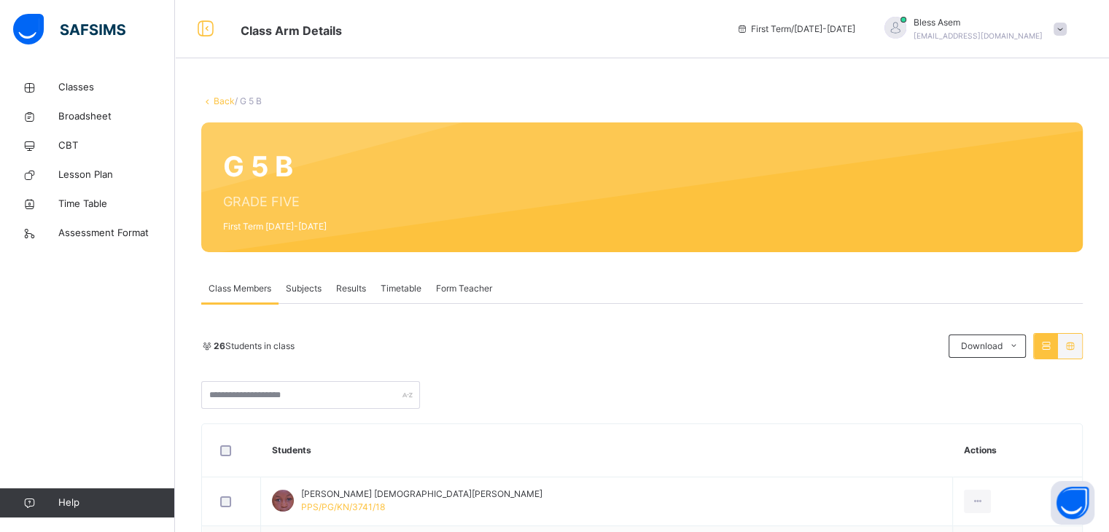 Image resolution: width=1109 pixels, height=532 pixels. What do you see at coordinates (220, 346) in the screenshot?
I see `b: 26` at bounding box center [220, 346].